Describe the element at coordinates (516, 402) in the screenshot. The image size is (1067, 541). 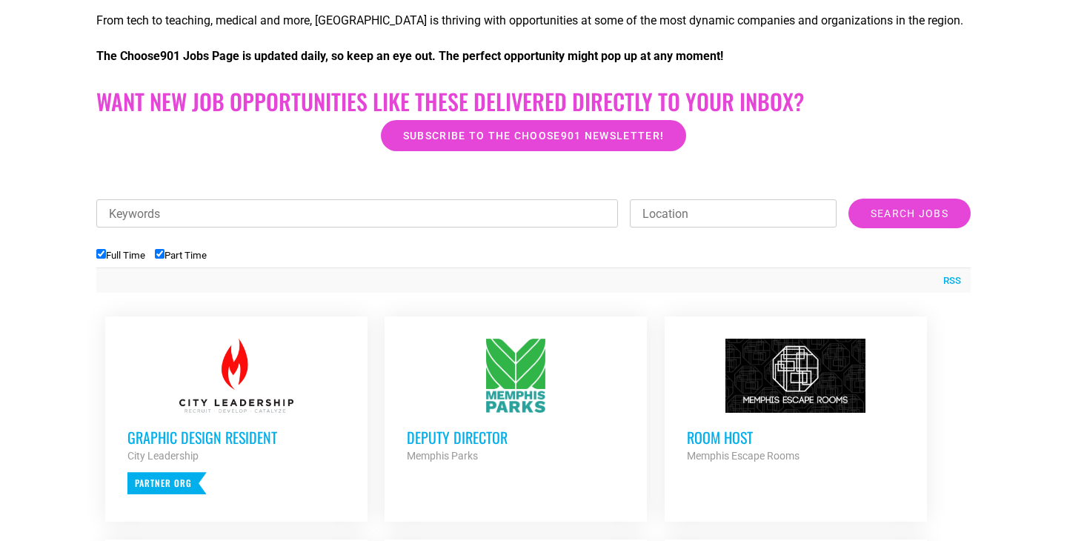
I see `a: Deputy Director Memphis Parks` at that location.